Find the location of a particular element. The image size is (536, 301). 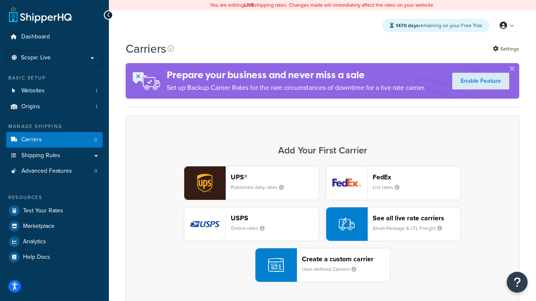

span: Advanced Features is located at coordinates (46, 171).